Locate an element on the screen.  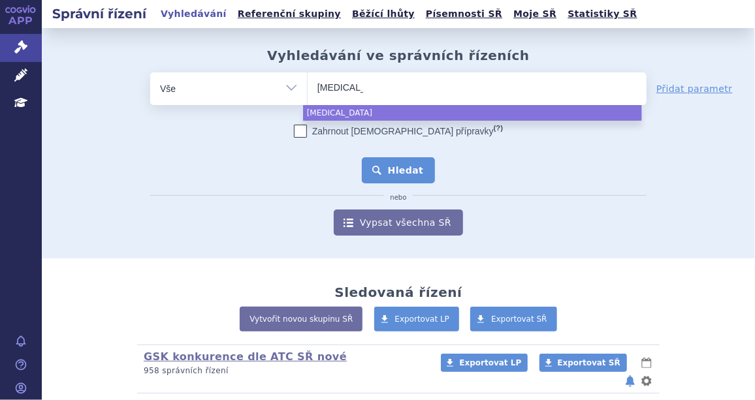
a: Statistiky SŘ is located at coordinates (602, 14).